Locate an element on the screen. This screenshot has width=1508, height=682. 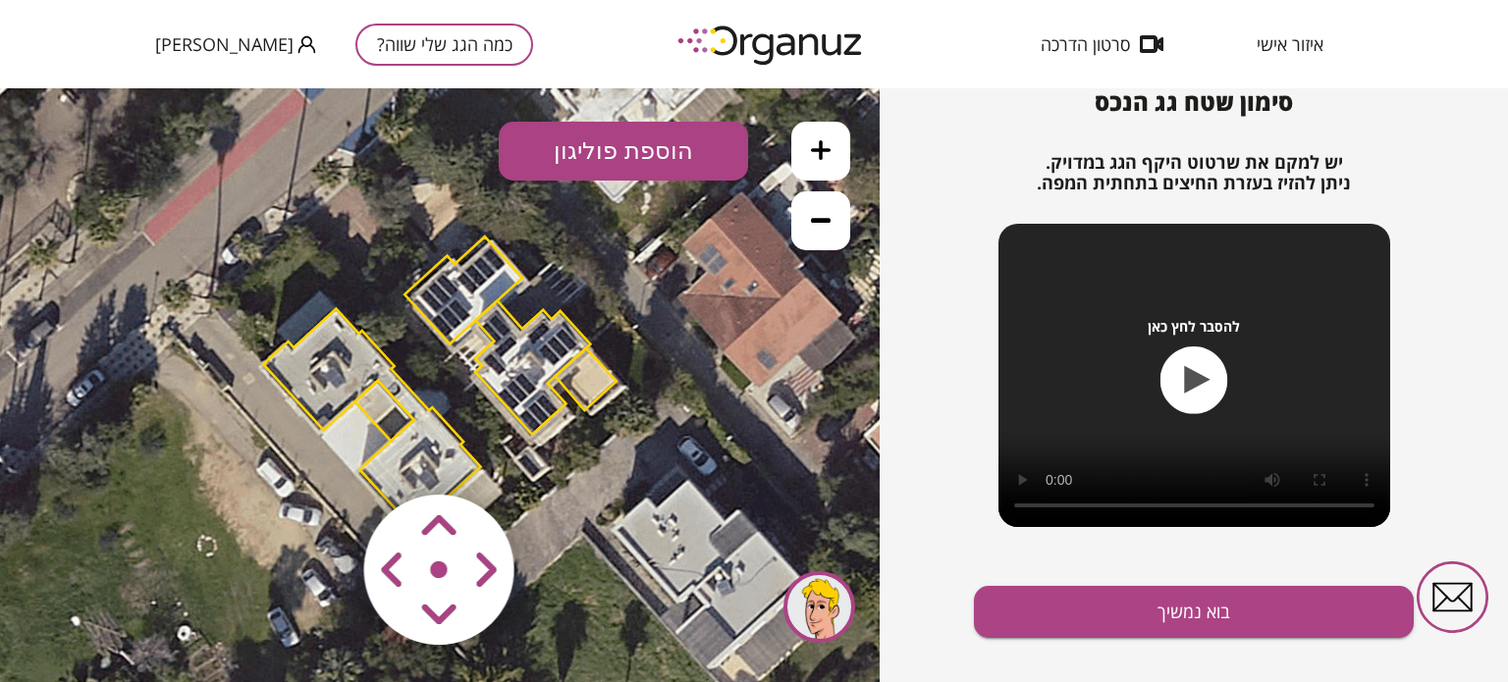
span: להסבר לחץ כאן is located at coordinates (1194, 326).